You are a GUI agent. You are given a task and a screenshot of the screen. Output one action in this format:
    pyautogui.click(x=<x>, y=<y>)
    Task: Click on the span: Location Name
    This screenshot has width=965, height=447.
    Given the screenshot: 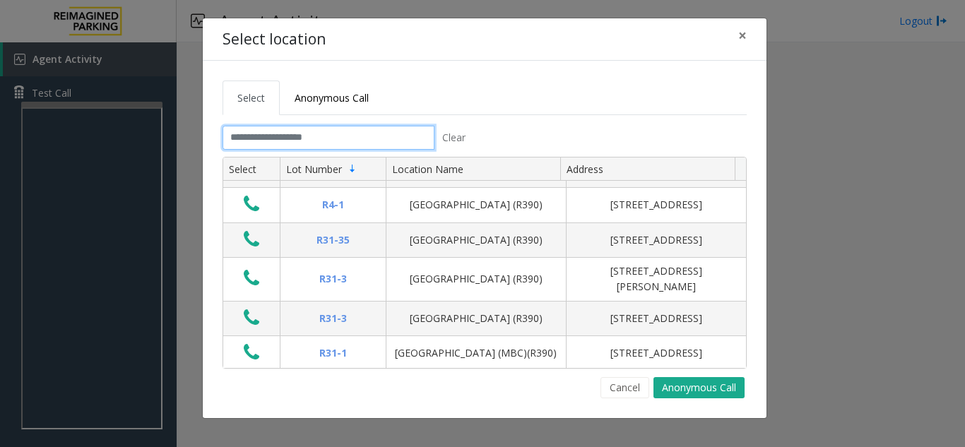 What is the action you would take?
    pyautogui.click(x=427, y=169)
    